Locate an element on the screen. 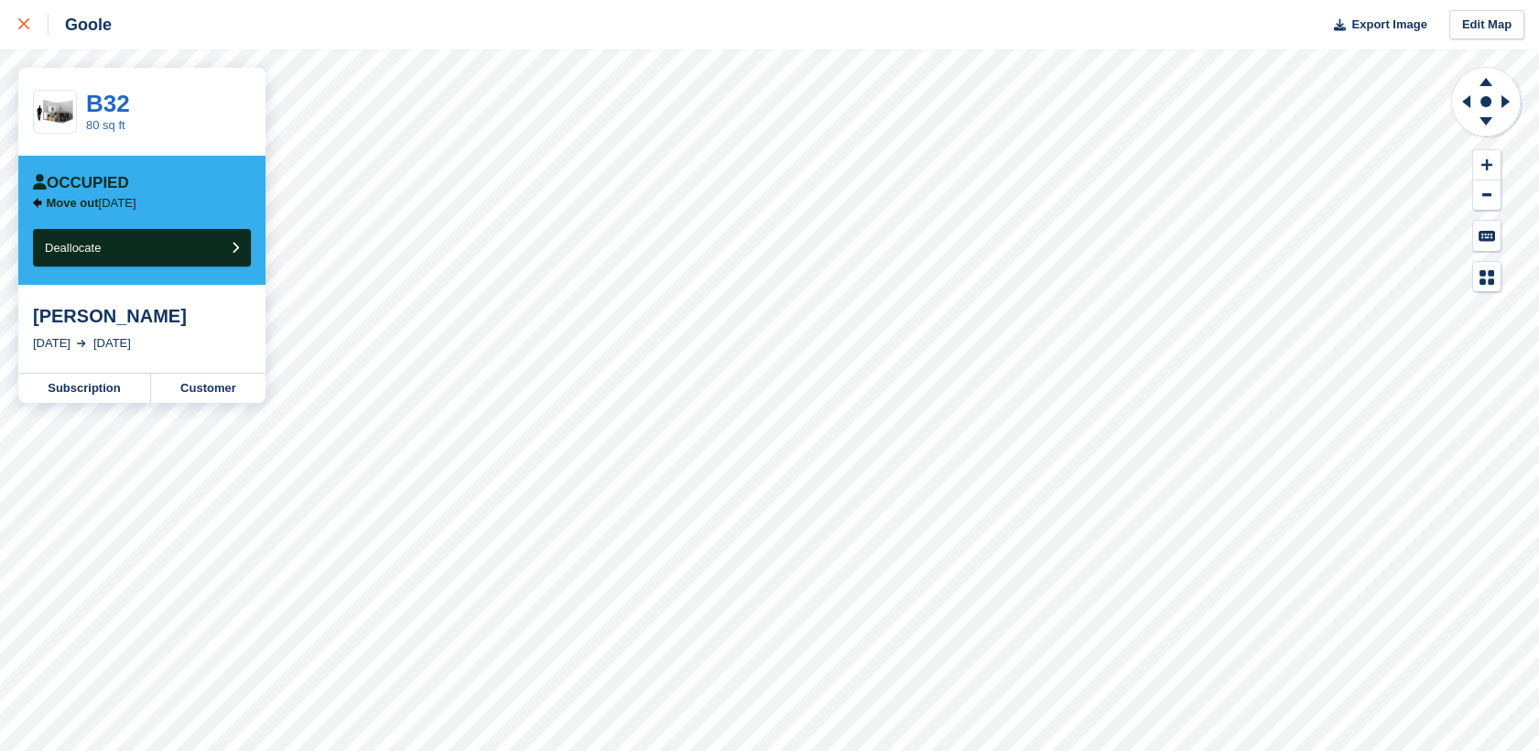  a: Edit Map is located at coordinates (1486, 25).